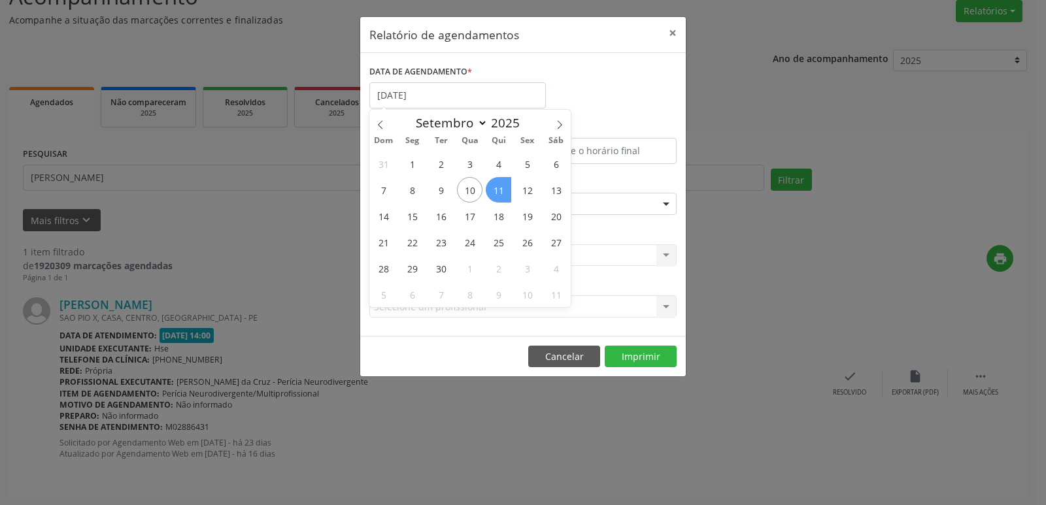  I want to click on span: Seg, so click(413, 141).